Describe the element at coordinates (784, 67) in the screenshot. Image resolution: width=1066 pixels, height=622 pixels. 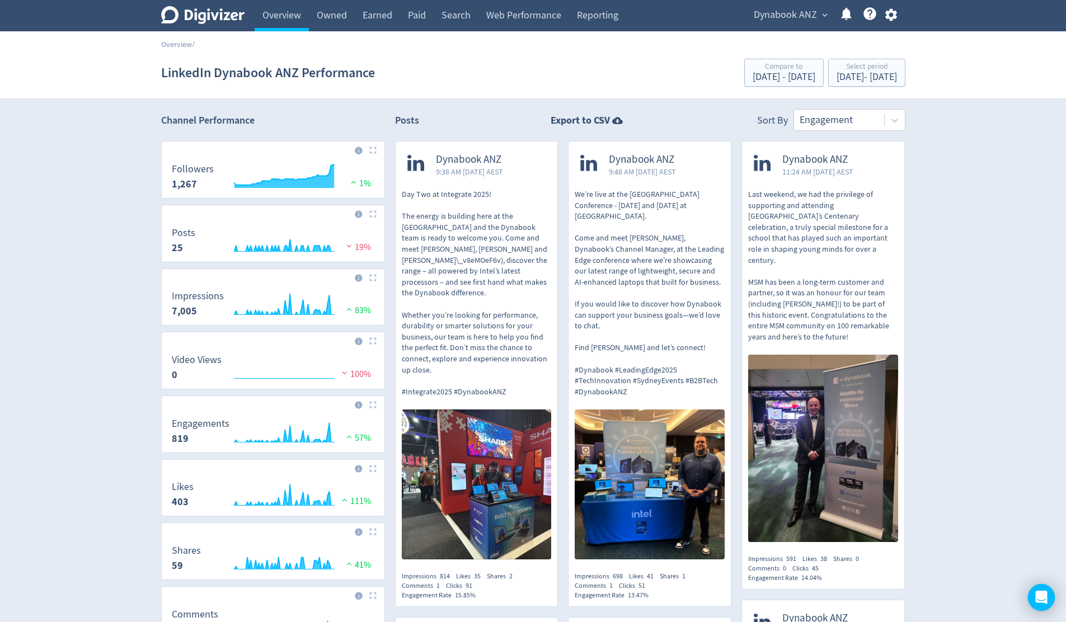
I see `div: Compare to` at that location.